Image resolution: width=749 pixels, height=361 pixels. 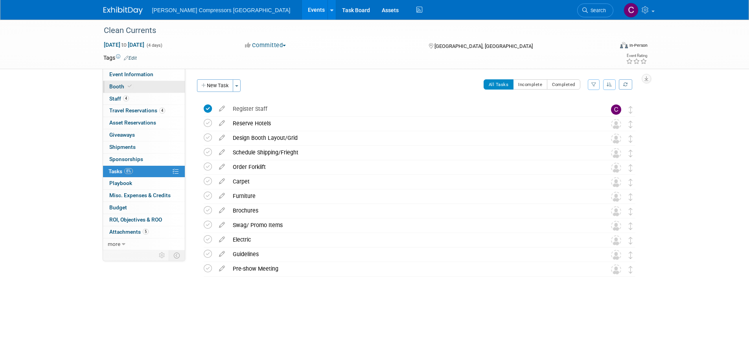 What do you see at coordinates (412, 167) in the screenshot?
I see `div: Order Forklift` at bounding box center [412, 167].